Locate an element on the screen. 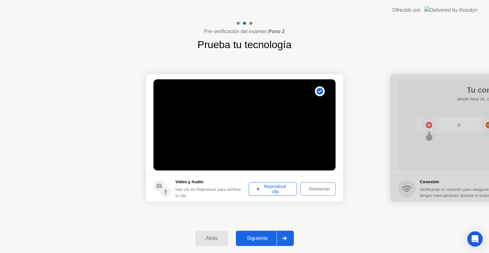  h4: Pre-verificación del examen: is located at coordinates (244, 32).